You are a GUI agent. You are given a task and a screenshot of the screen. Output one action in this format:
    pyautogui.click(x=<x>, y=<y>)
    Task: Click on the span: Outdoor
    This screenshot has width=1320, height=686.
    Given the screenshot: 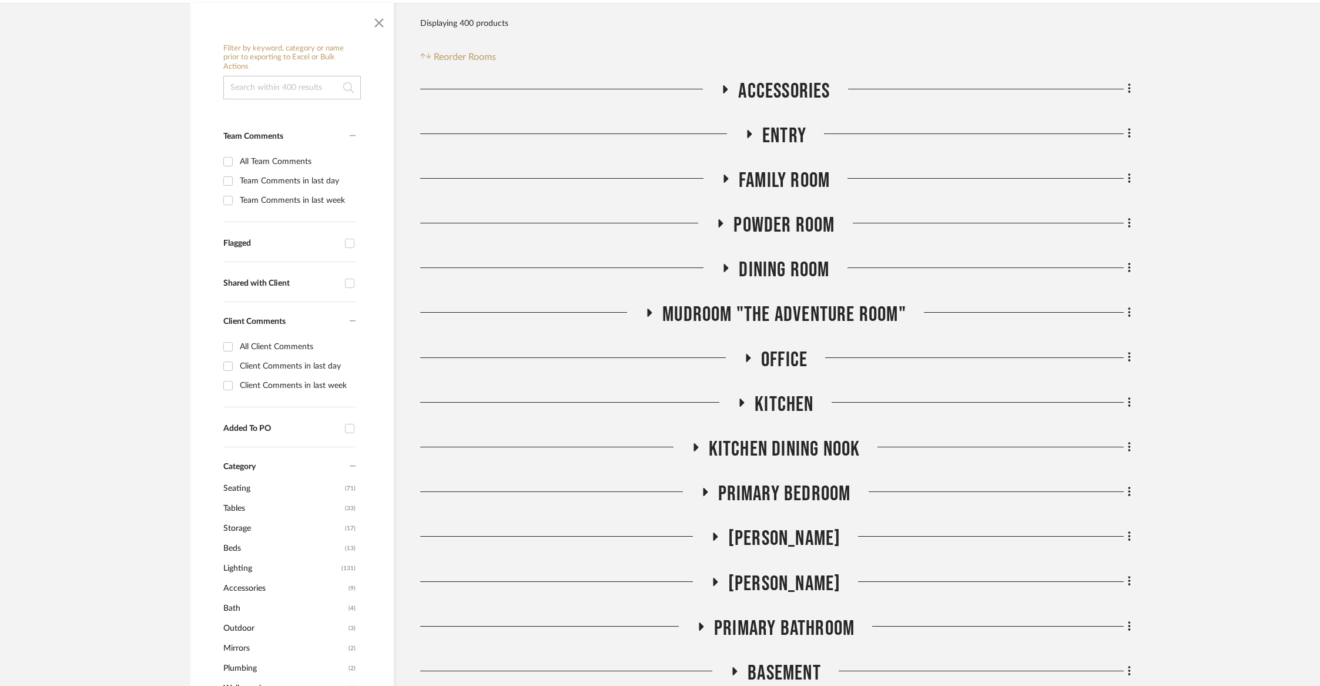 What is the action you would take?
    pyautogui.click(x=285, y=628)
    